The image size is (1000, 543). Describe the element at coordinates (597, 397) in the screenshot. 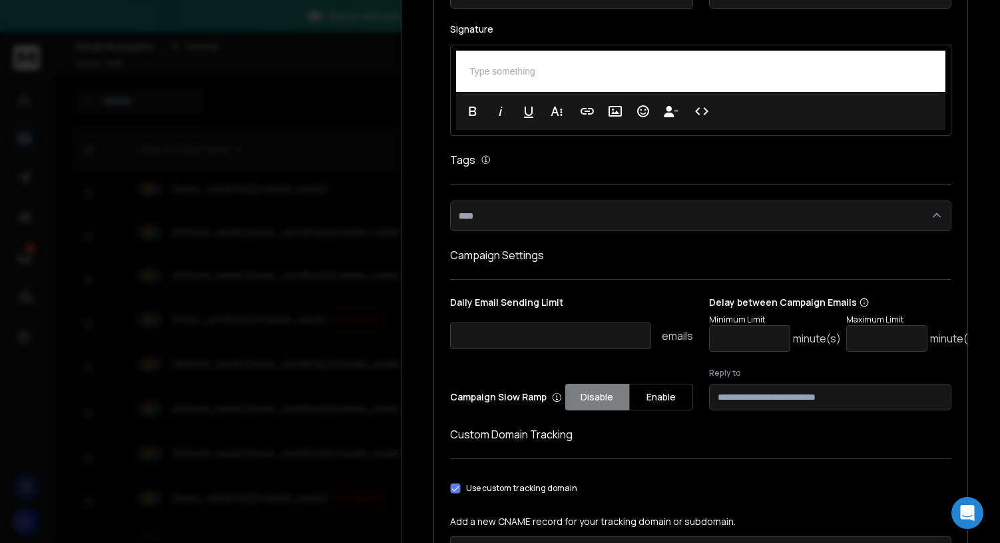

I see `button: Disable` at that location.